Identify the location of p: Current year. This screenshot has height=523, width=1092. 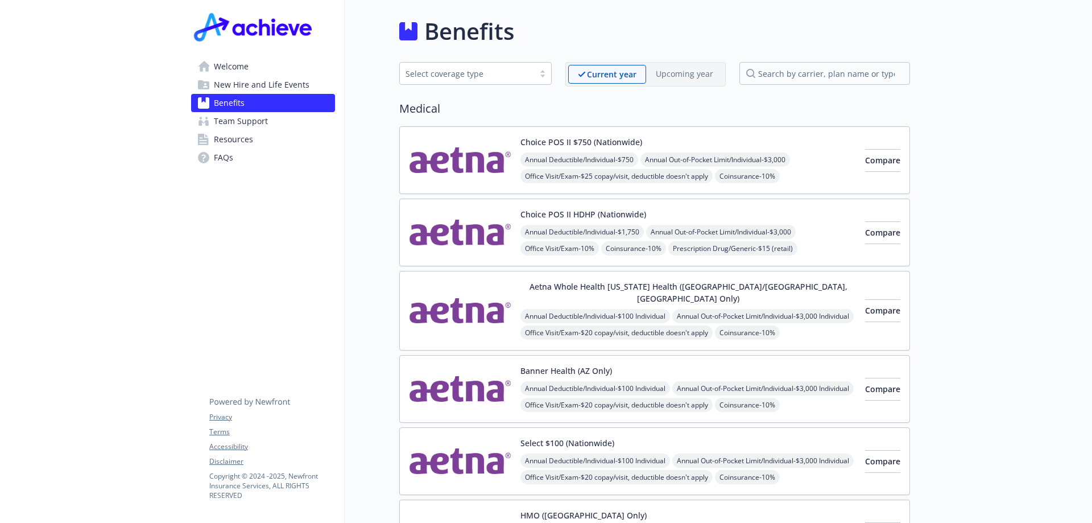
(611, 74).